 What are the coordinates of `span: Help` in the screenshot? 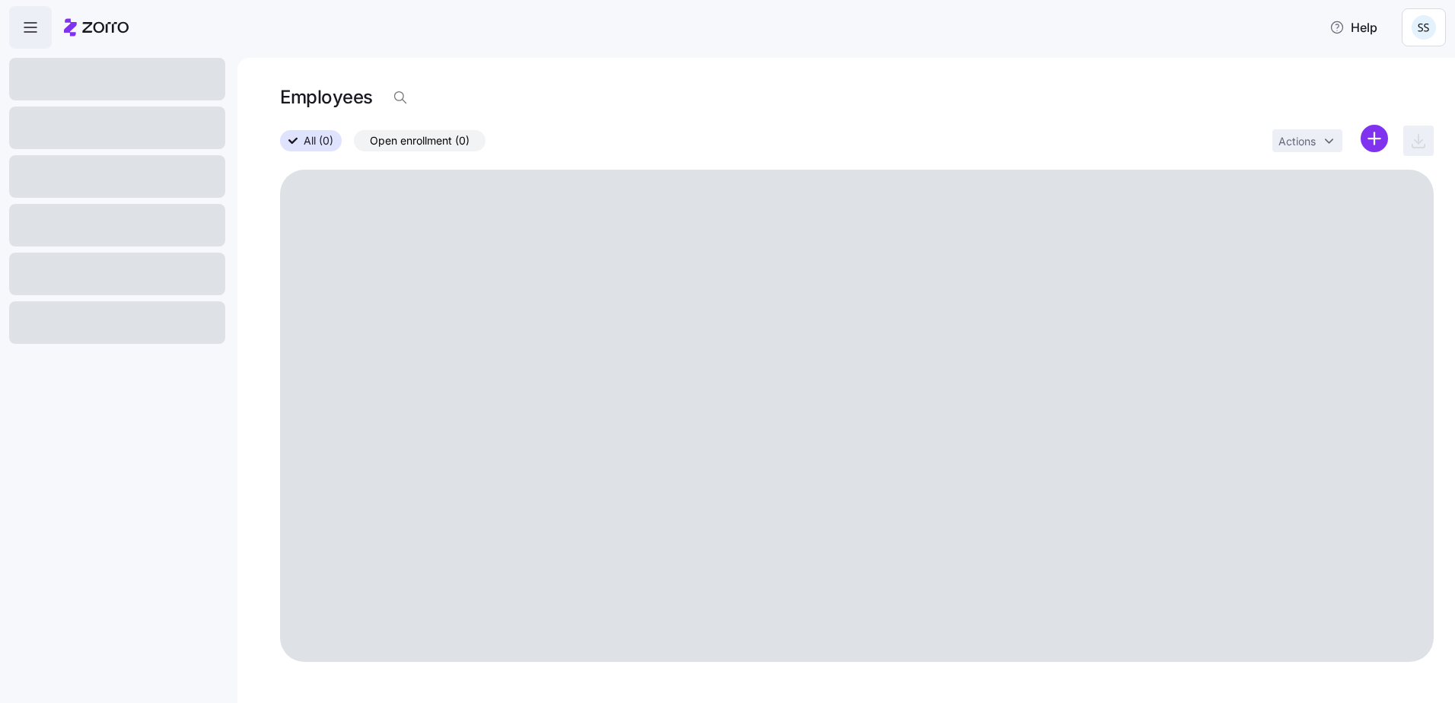 It's located at (1353, 27).